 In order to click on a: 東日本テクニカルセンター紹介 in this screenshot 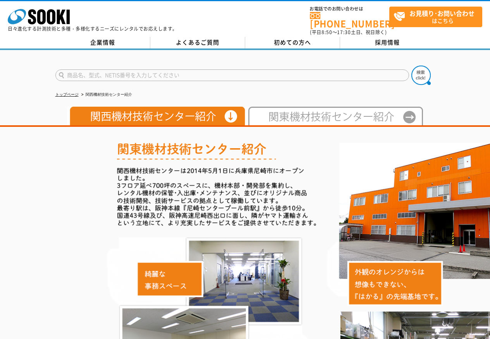, I will do `click(334, 121)`.